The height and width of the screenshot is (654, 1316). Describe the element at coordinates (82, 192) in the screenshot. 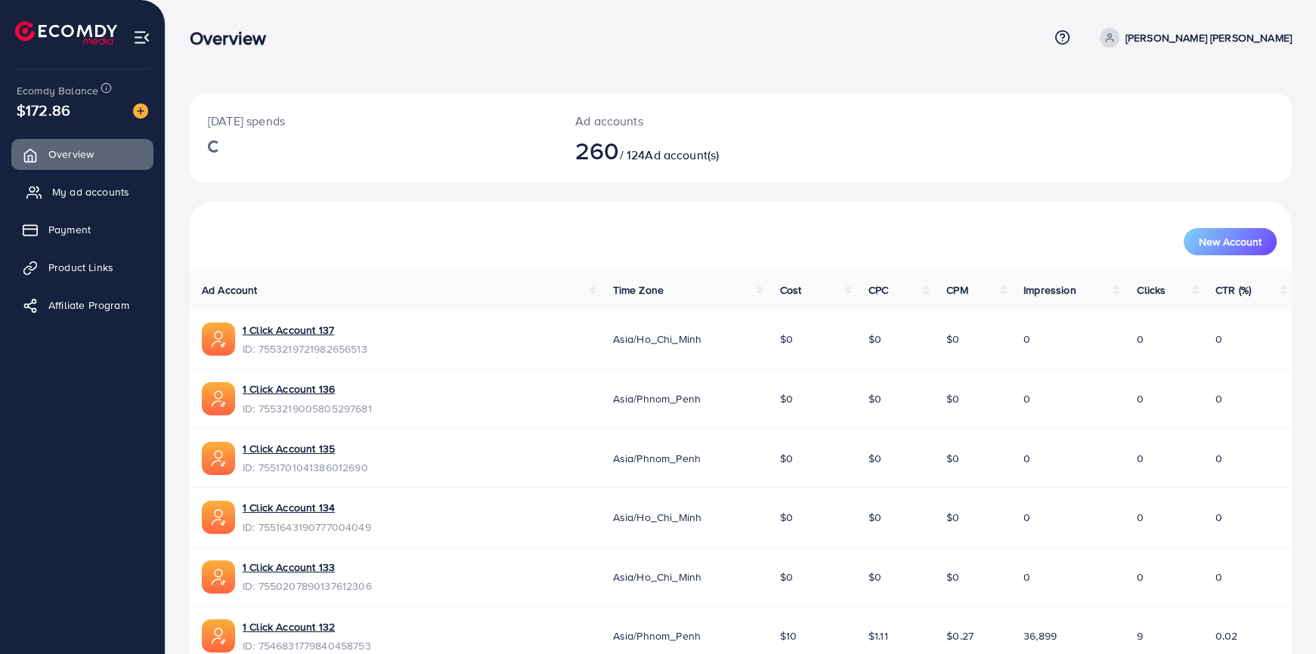

I see `a: My ad accounts` at that location.